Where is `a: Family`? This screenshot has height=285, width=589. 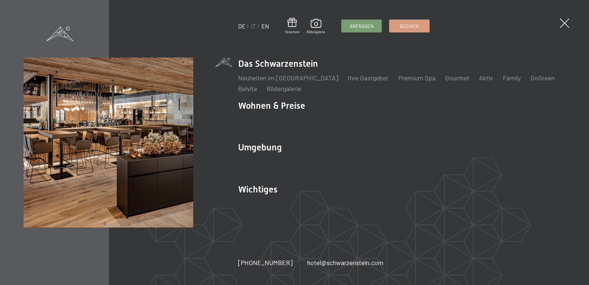
a: Family is located at coordinates (512, 78).